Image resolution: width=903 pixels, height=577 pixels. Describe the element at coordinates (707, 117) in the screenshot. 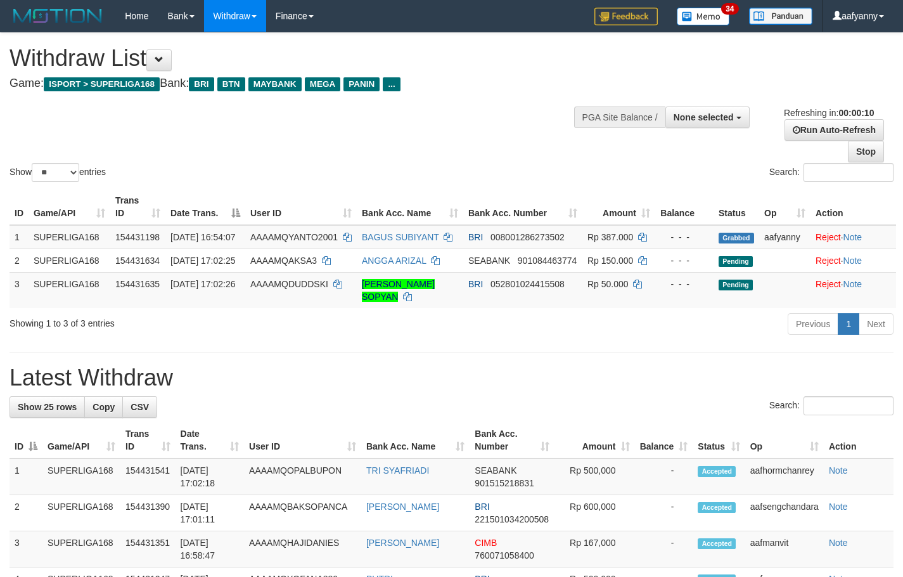

I see `button: None selected` at that location.